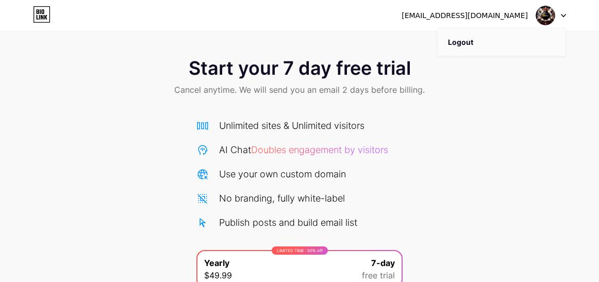 The height and width of the screenshot is (282, 599). I want to click on span: Cancel anytime. We will send you an email 2 days before billing., so click(299, 90).